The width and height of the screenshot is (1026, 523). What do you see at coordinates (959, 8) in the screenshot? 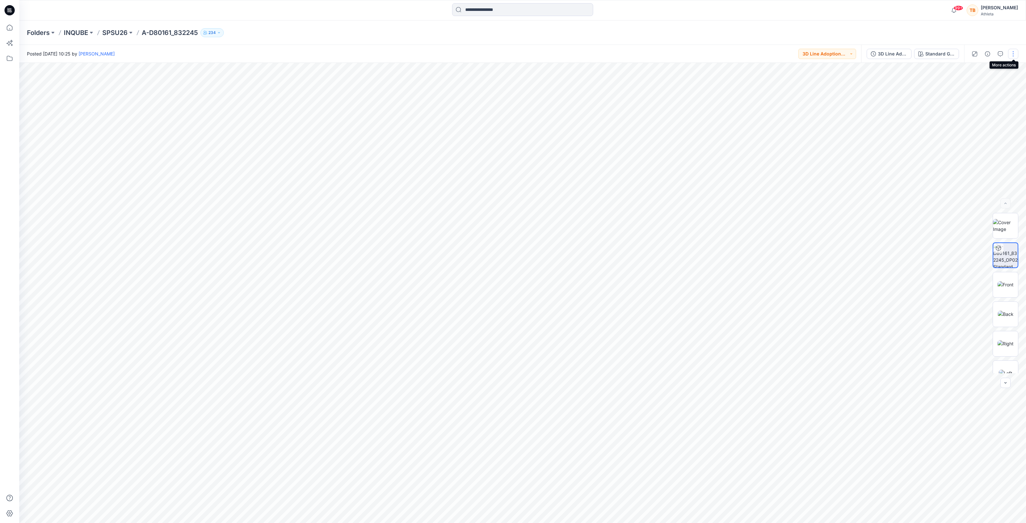
I see `span: 99+` at bounding box center [959, 8].